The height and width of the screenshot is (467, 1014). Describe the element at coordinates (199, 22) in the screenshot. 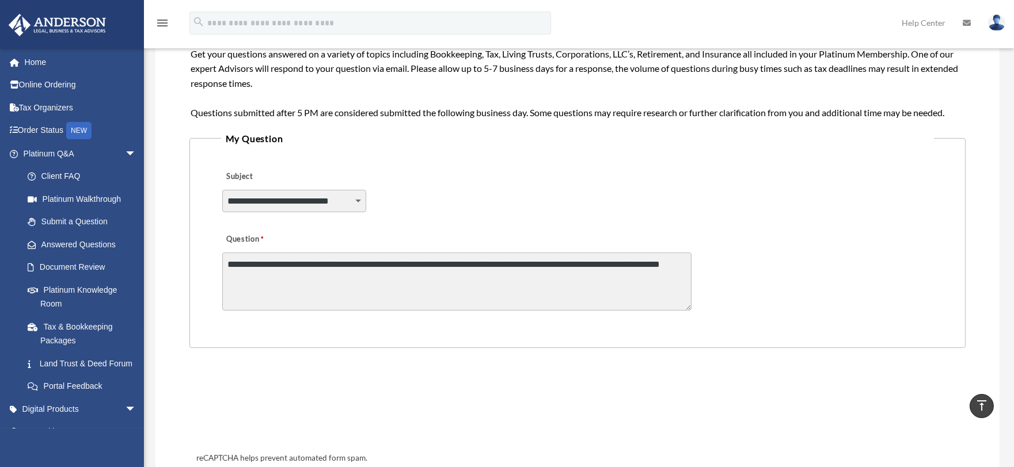

I see `i: search` at that location.